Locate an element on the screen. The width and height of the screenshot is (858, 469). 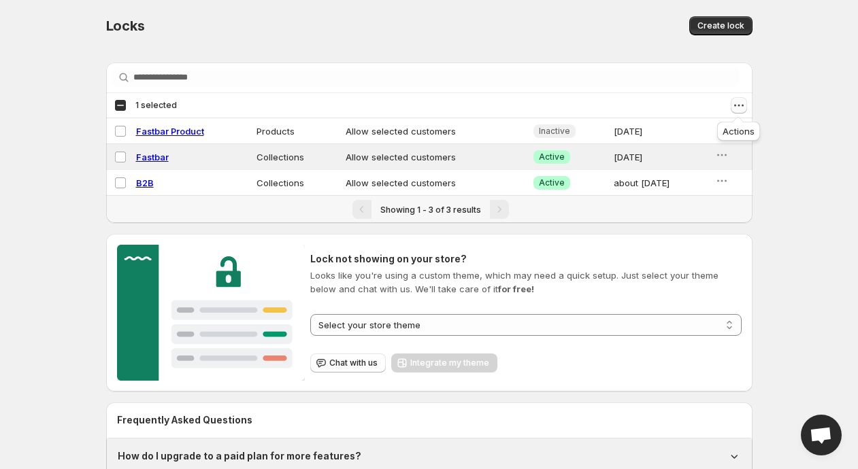
span: Fastbar is located at coordinates (152, 157).